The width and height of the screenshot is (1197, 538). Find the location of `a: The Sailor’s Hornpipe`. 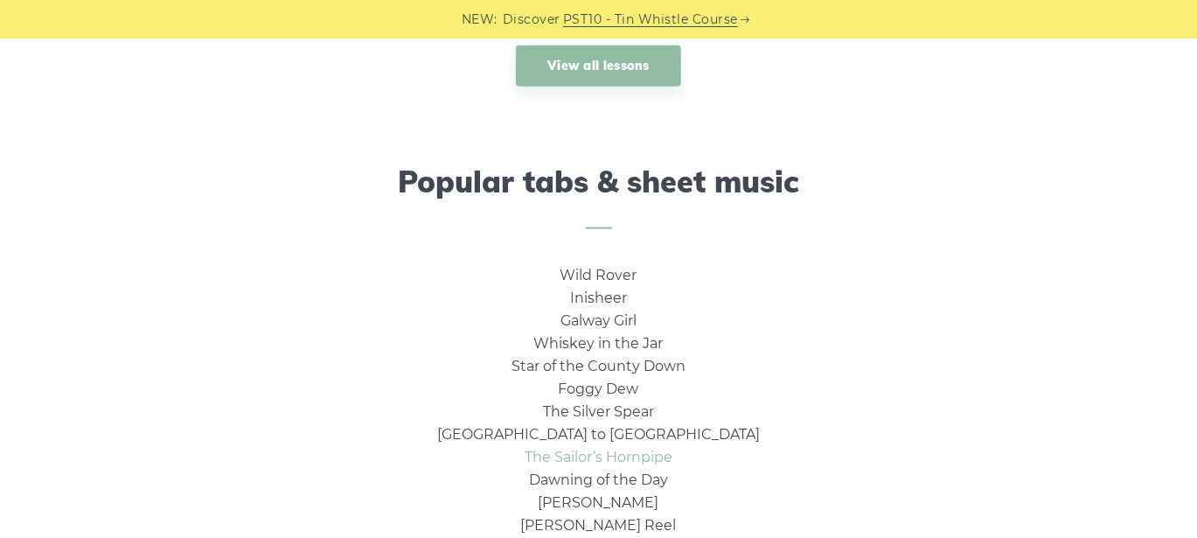

a: The Sailor’s Hornpipe is located at coordinates (598, 456).